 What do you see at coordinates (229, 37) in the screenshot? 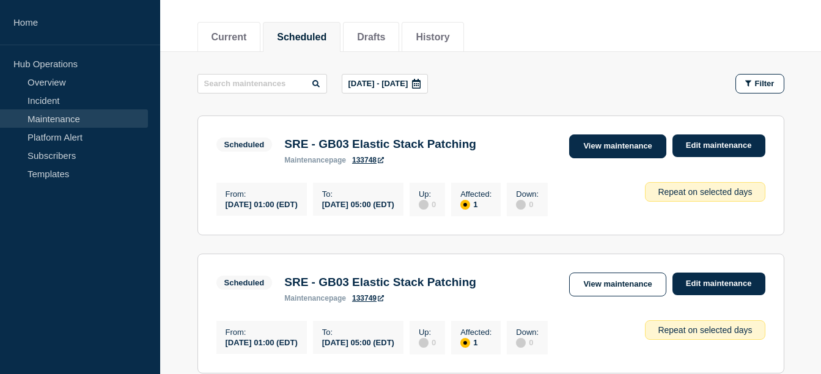
I see `button: Current` at bounding box center [229, 37].